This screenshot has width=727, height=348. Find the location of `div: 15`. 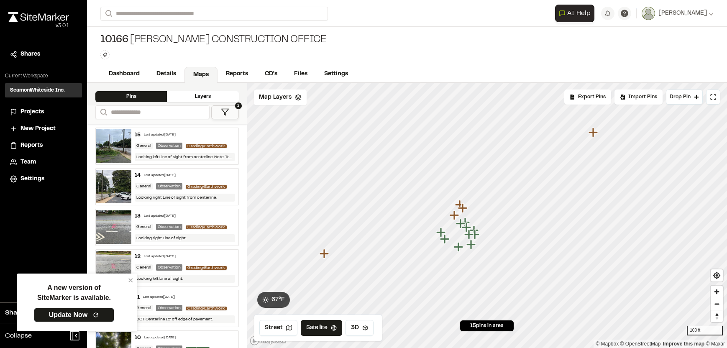

div: 15 is located at coordinates (138, 135).